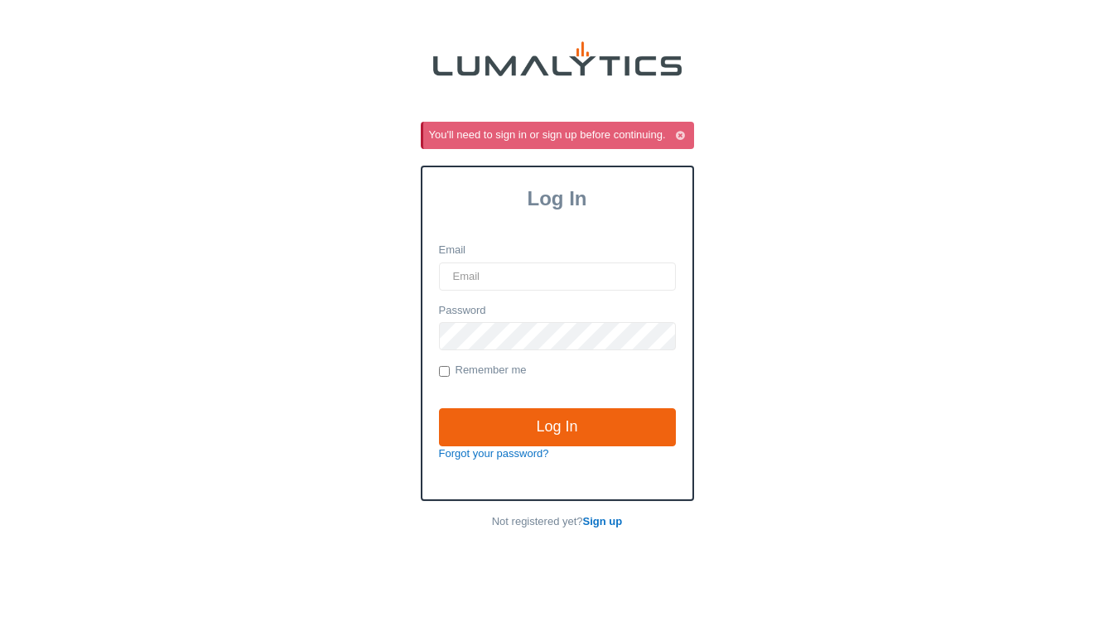 The height and width of the screenshot is (626, 1114). What do you see at coordinates (603, 521) in the screenshot?
I see `a: Sign up` at bounding box center [603, 521].